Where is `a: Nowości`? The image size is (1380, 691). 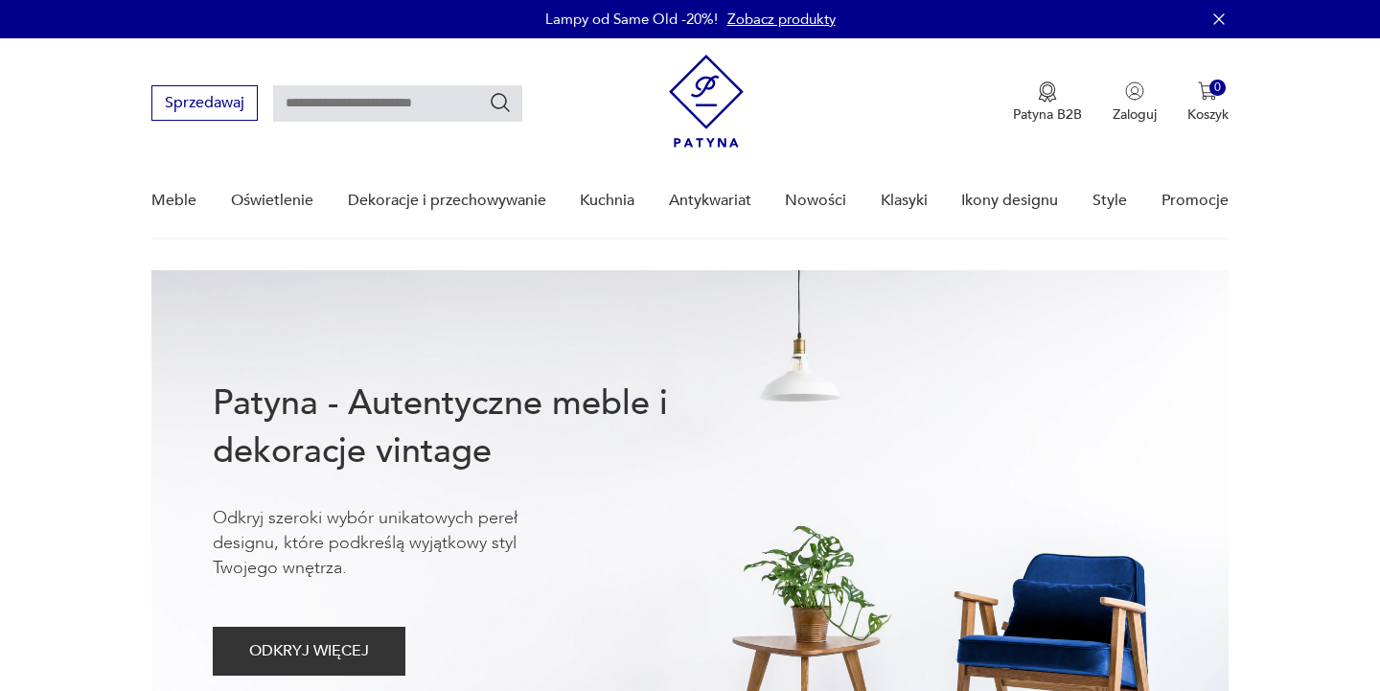 a: Nowości is located at coordinates (815, 200).